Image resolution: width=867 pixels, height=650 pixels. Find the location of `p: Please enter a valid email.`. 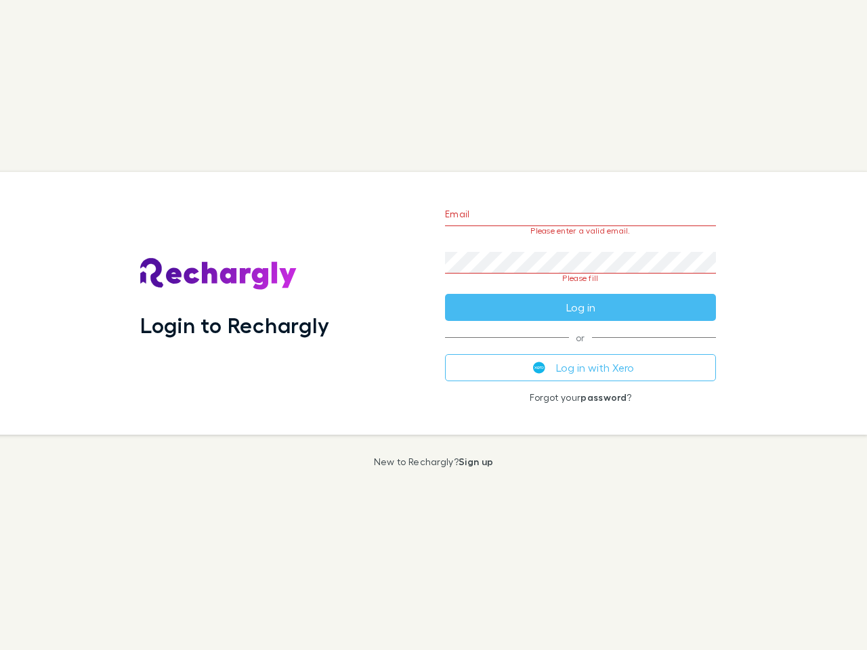

p: Please enter a valid email. is located at coordinates (580, 231).